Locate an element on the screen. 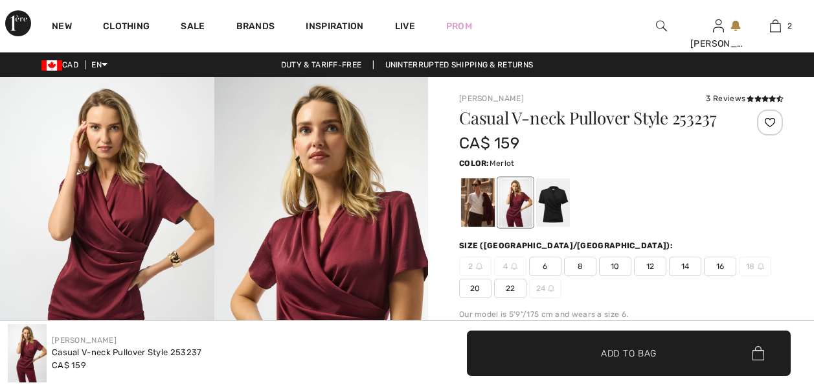  span: 8 is located at coordinates (580, 266).